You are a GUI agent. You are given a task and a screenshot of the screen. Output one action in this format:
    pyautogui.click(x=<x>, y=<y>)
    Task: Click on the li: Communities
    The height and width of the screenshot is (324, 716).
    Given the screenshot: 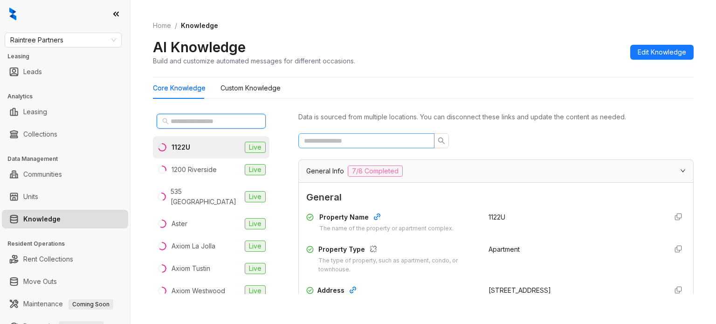 What is the action you would take?
    pyautogui.click(x=65, y=174)
    